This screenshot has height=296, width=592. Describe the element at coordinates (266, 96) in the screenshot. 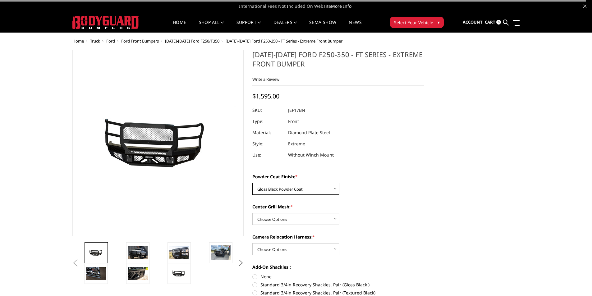

I see `span: $1,595.00` at that location.